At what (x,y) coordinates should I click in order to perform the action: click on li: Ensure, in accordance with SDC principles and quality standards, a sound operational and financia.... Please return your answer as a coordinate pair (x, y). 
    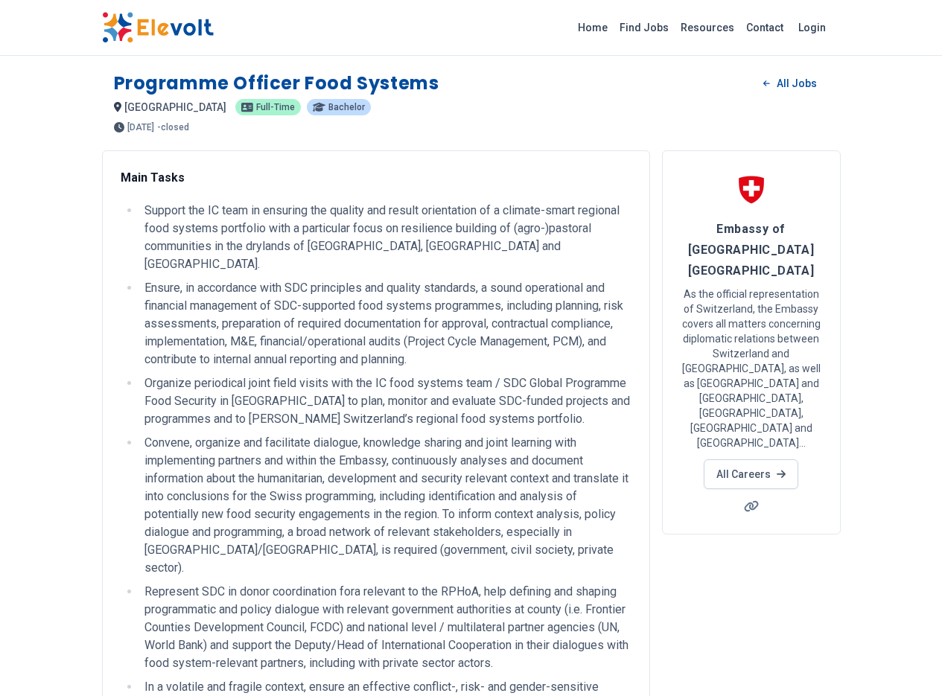
    Looking at the image, I should click on (386, 324).